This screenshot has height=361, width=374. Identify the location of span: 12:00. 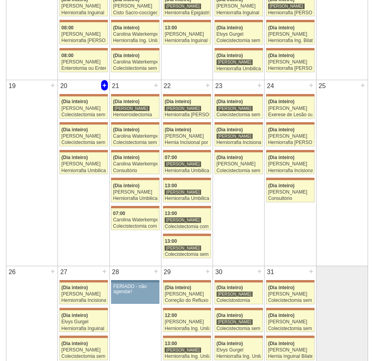
(170, 315).